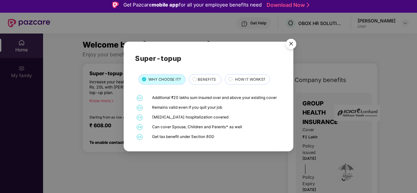 The image size is (417, 193). Describe the element at coordinates (308, 5) in the screenshot. I see `img: Stroke` at that location.